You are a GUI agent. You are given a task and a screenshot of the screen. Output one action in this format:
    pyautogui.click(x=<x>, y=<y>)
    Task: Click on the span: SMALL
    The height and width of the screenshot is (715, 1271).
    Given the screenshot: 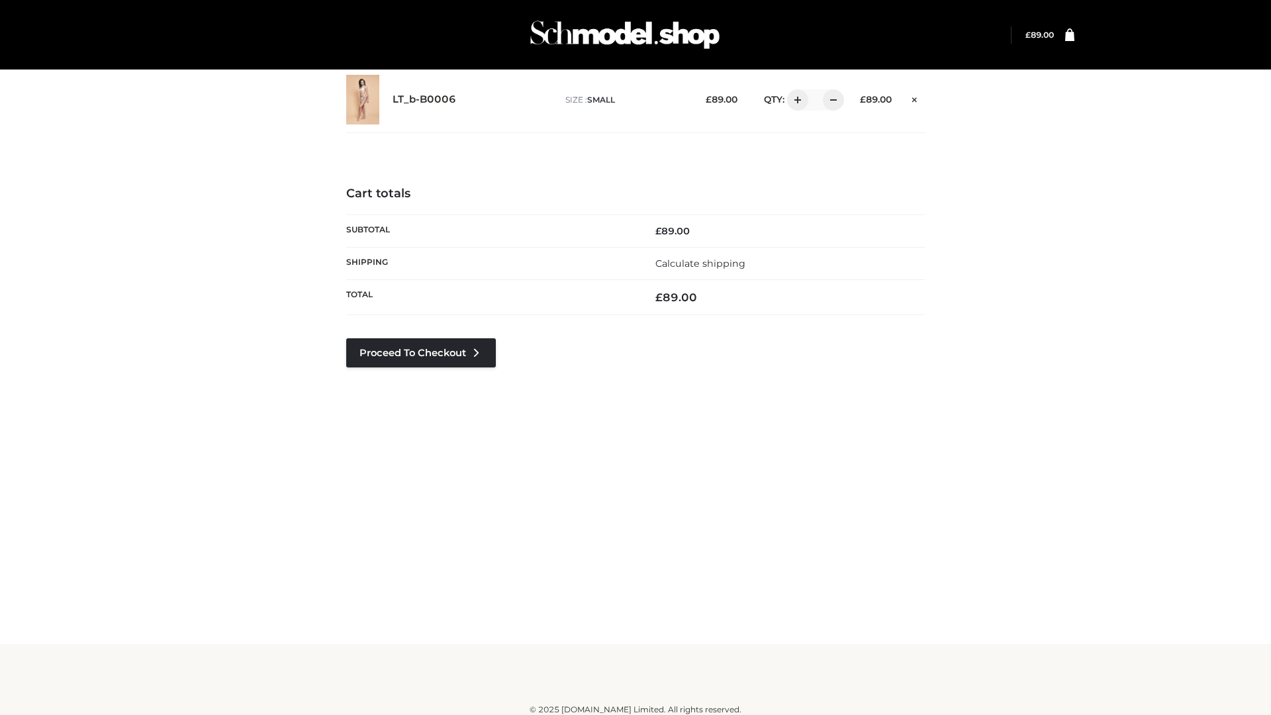 What is the action you would take?
    pyautogui.click(x=601, y=99)
    